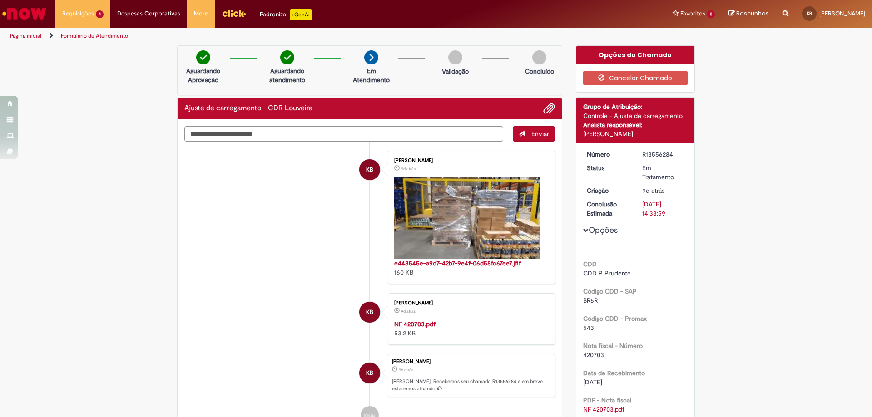  What do you see at coordinates (663, 154) in the screenshot?
I see `div: R13556284` at bounding box center [663, 154].